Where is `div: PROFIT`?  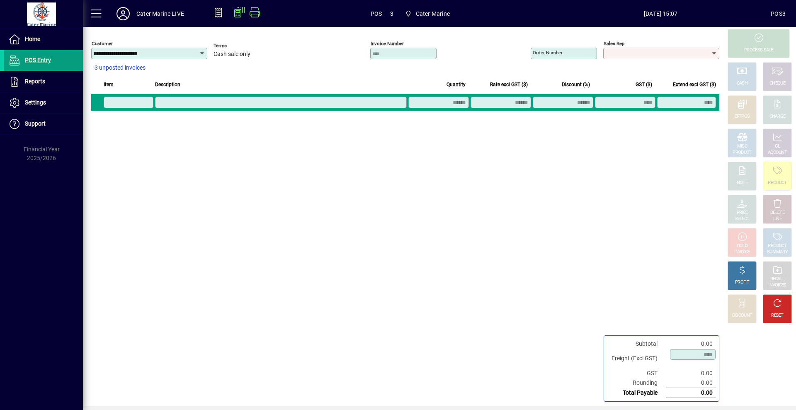
div: PROFIT is located at coordinates (742, 282).